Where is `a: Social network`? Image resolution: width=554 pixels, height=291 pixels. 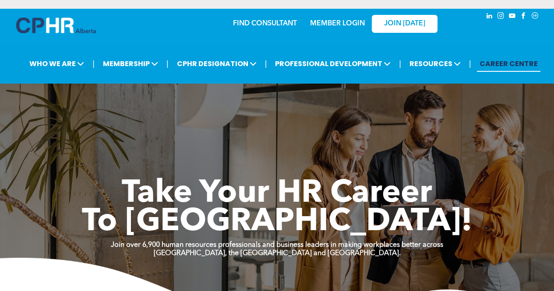
a: Social network is located at coordinates (536, 17).